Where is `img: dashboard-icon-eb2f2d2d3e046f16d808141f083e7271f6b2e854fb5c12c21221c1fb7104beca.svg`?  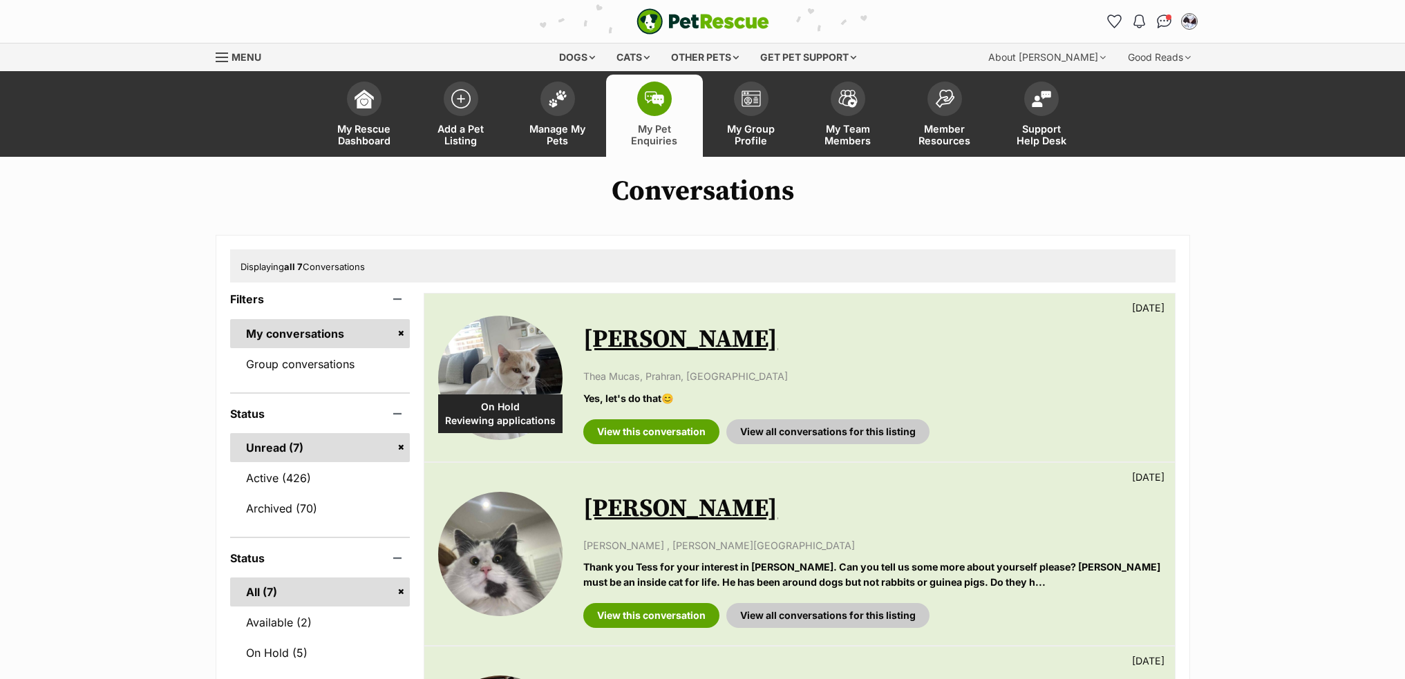 img: dashboard-icon-eb2f2d2d3e046f16d808141f083e7271f6b2e854fb5c12c21221c1fb7104beca.svg is located at coordinates (364, 99).